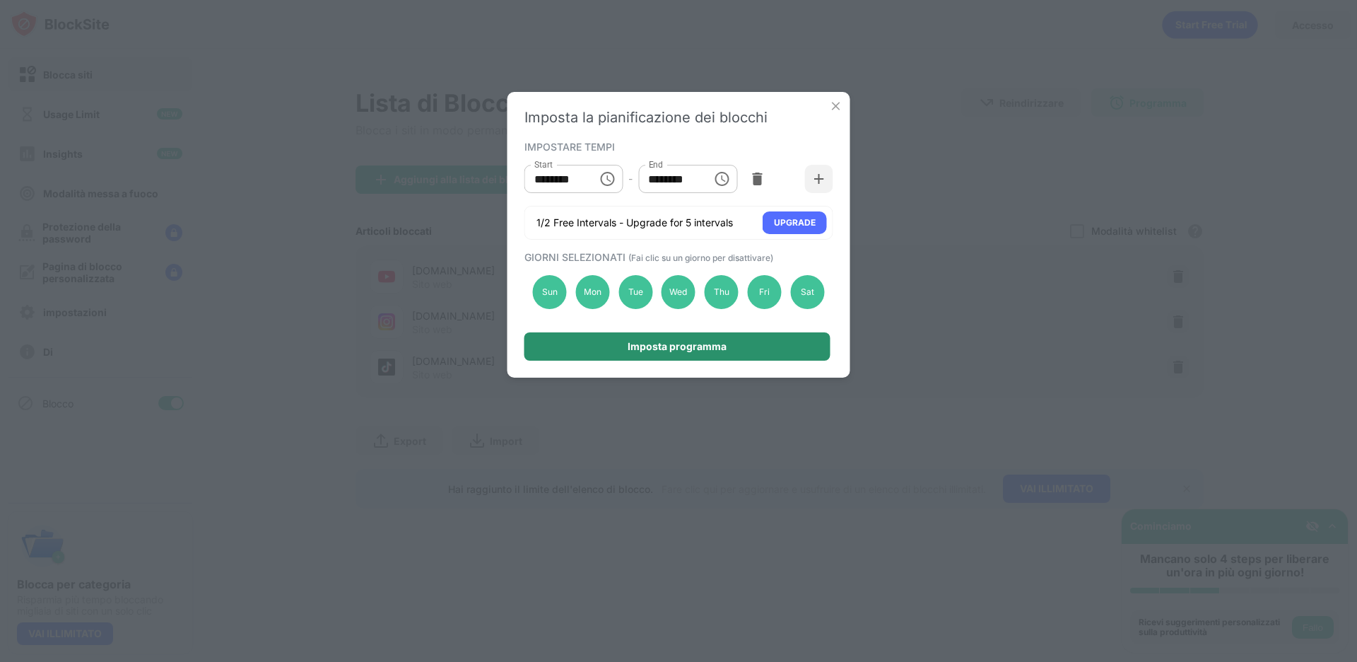  Describe the element at coordinates (722, 179) in the screenshot. I see `button: Choose time, selected time is 7:00 PM` at that location.